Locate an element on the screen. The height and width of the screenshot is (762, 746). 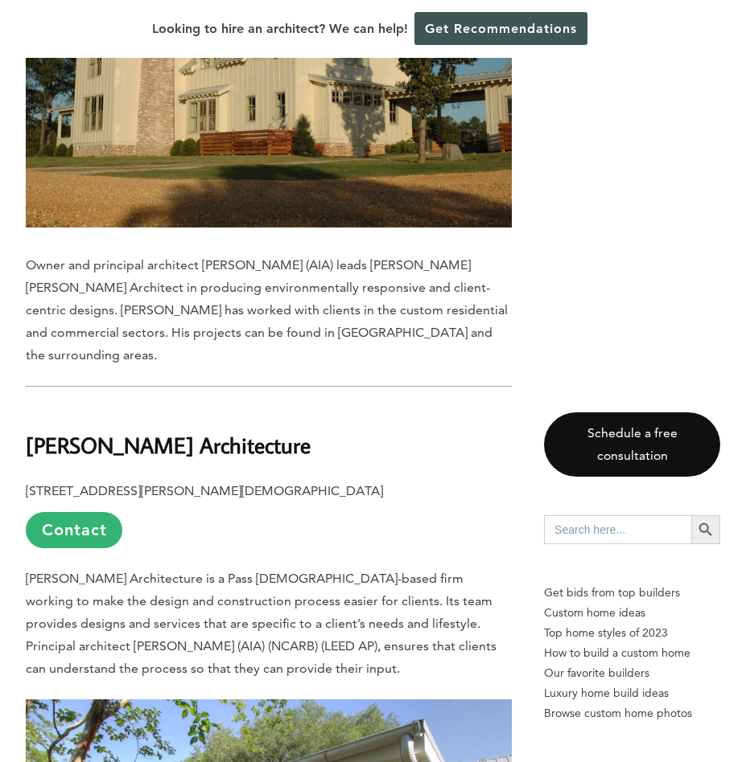
a: Get Recommendations is located at coordinates (500, 28).